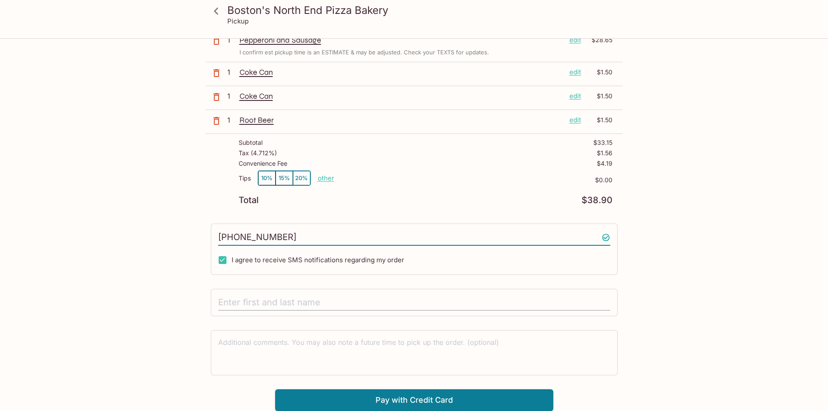 The width and height of the screenshot is (828, 411). I want to click on p: $0.00, so click(473, 180).